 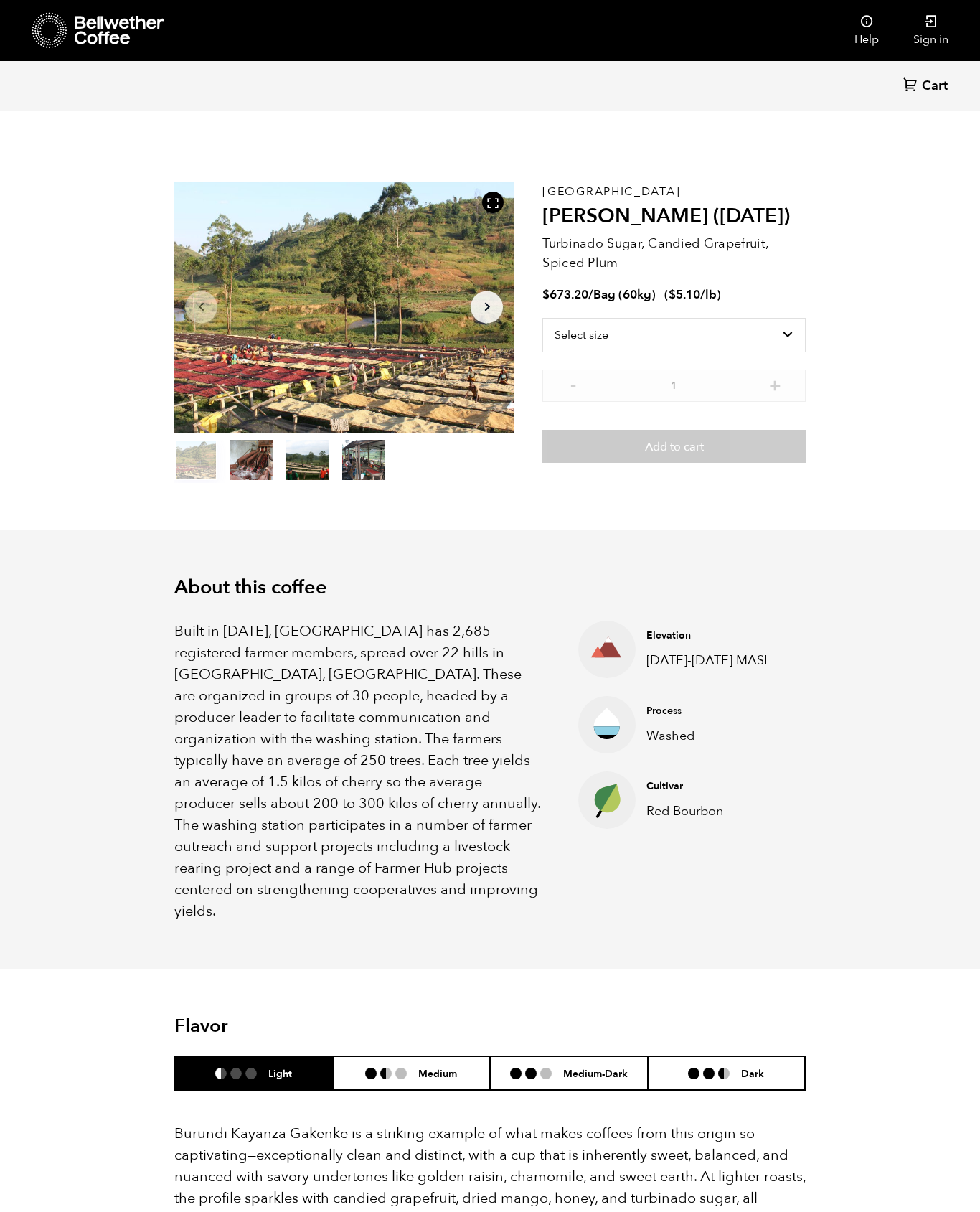 I want to click on h4: Elevation, so click(x=714, y=635).